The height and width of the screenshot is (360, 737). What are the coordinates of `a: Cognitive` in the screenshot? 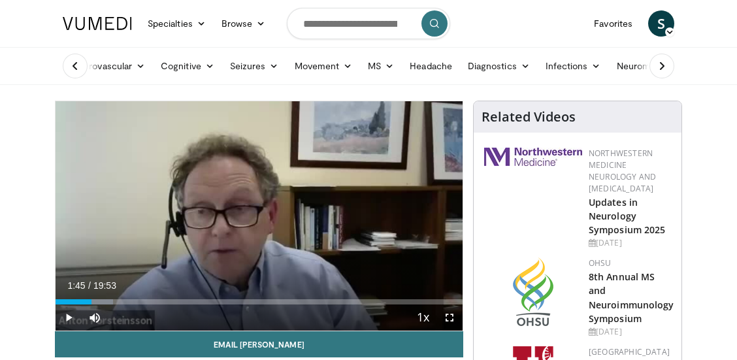 It's located at (188, 66).